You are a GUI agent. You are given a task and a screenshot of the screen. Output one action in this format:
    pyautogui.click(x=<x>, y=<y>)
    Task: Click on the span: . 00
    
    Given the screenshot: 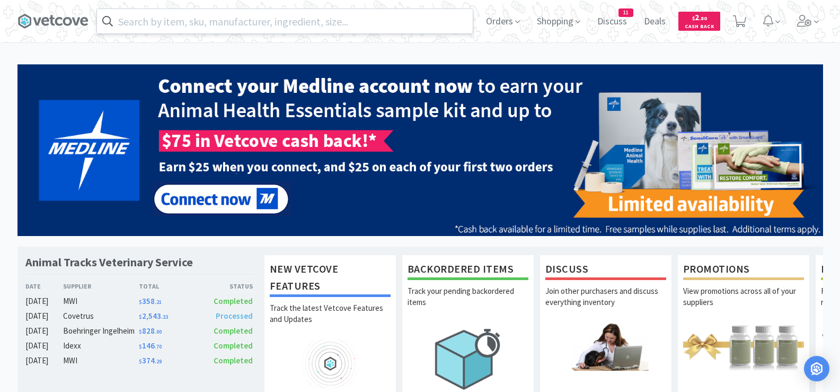 What is the action you would take?
    pyautogui.click(x=158, y=331)
    